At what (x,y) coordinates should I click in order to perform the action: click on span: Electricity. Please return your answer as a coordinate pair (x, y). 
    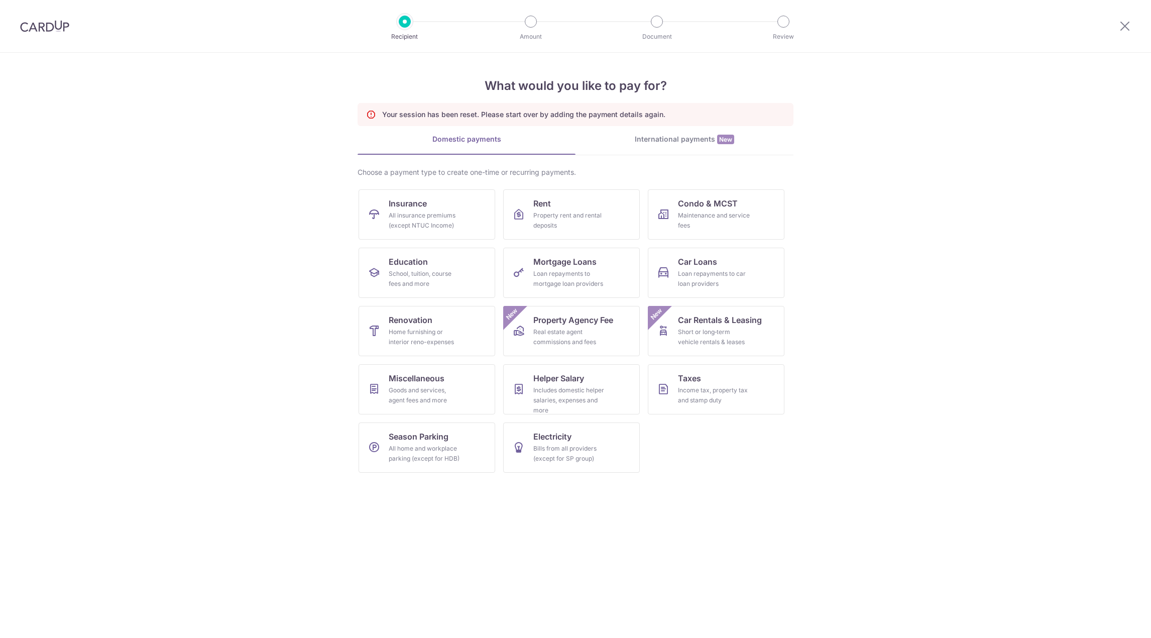
    Looking at the image, I should click on (552, 436).